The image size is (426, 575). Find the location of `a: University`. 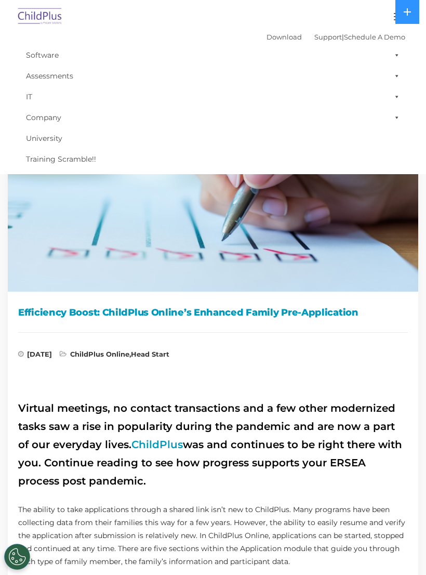

a: University is located at coordinates (213, 138).